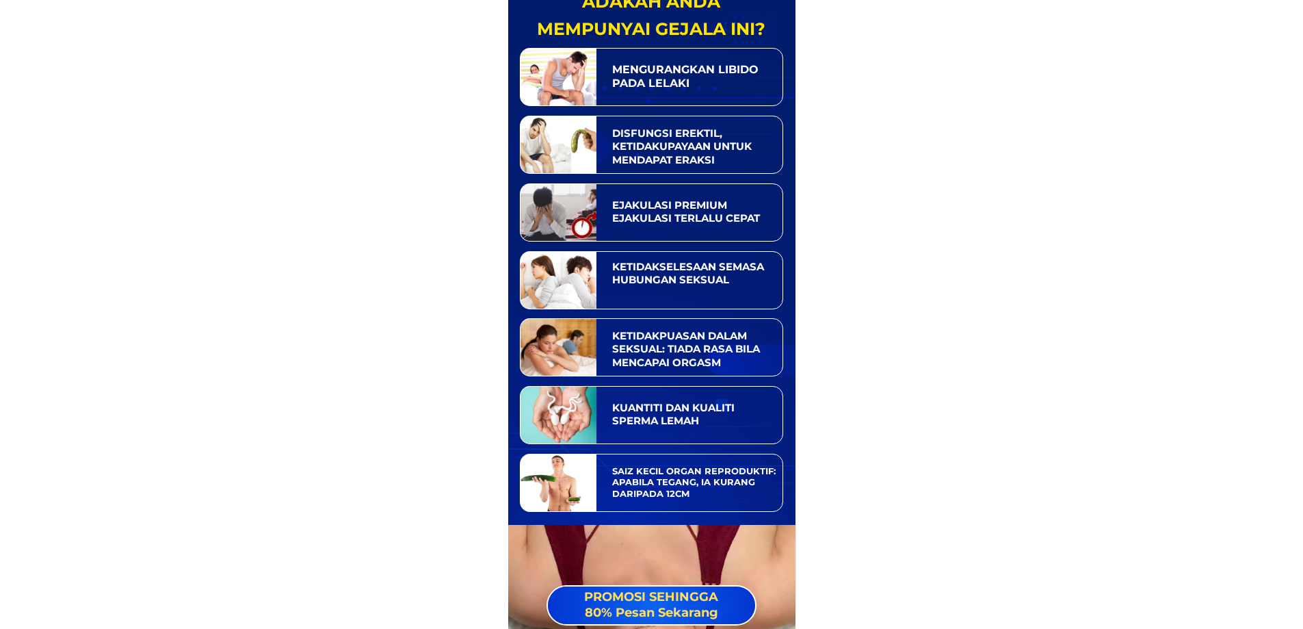 The image size is (1303, 629). Describe the element at coordinates (688, 77) in the screenshot. I see `div: MENGURANGKAN LIBIDO PADA LELAKI` at that location.